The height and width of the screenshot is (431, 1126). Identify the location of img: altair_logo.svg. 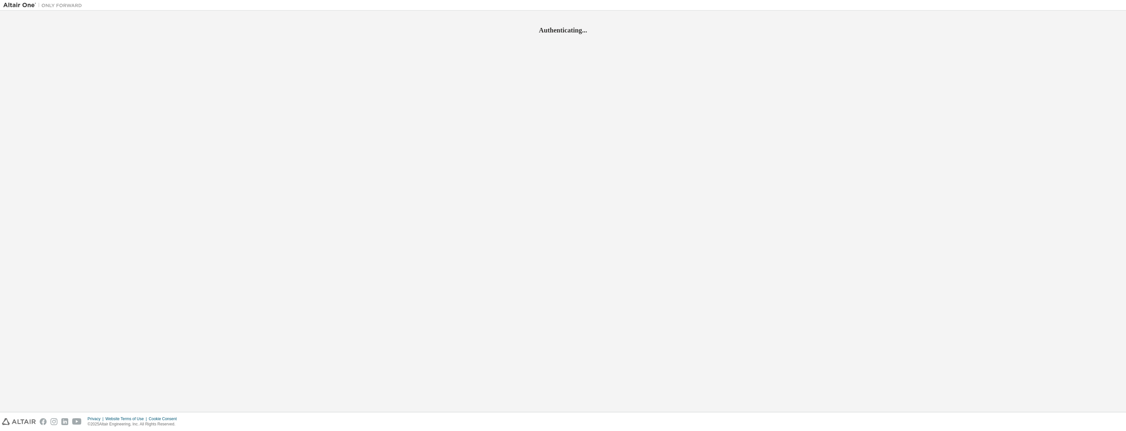
(19, 422).